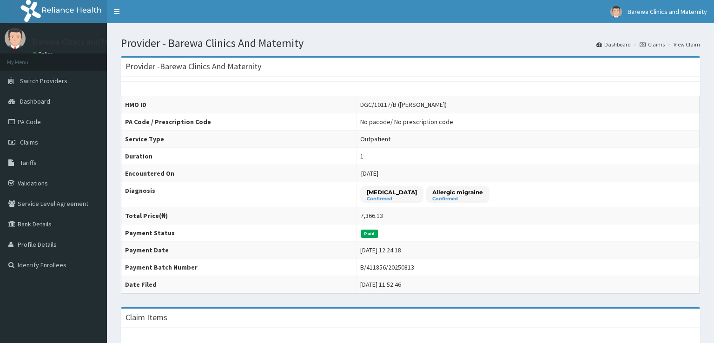 The width and height of the screenshot is (714, 343). I want to click on h3: Claim Items, so click(146, 317).